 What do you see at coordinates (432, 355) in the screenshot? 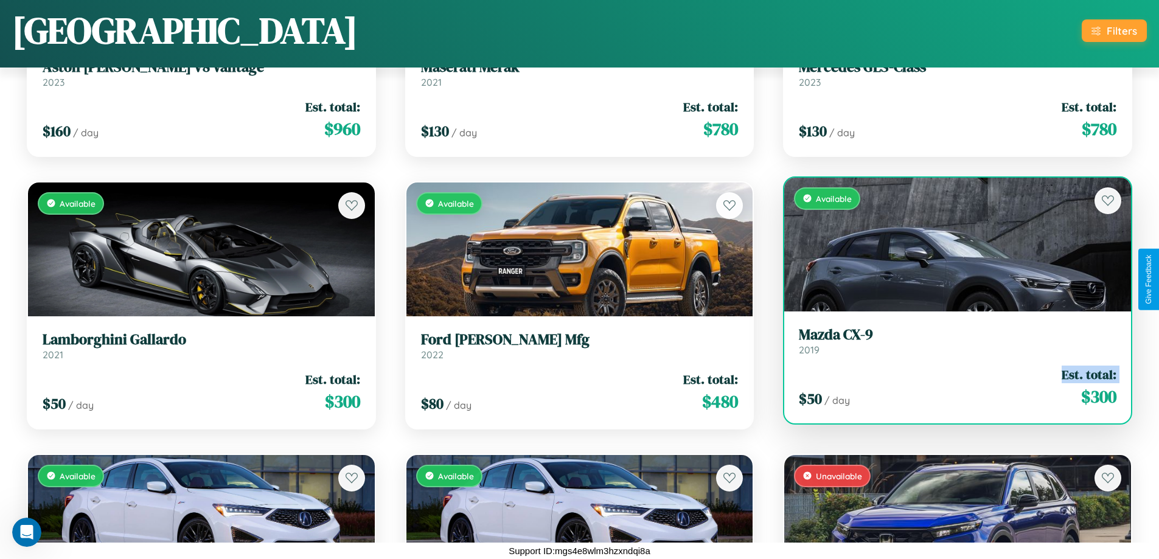
I see `span: 2022` at bounding box center [432, 355].